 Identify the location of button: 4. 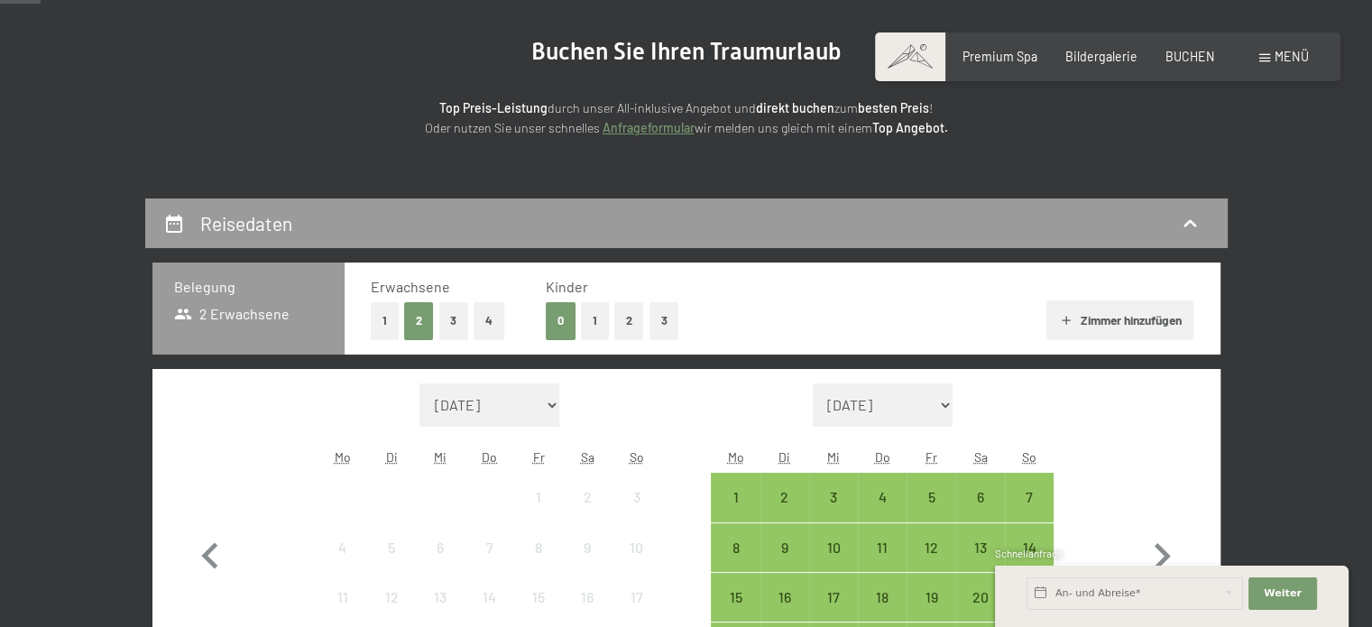
(489, 320).